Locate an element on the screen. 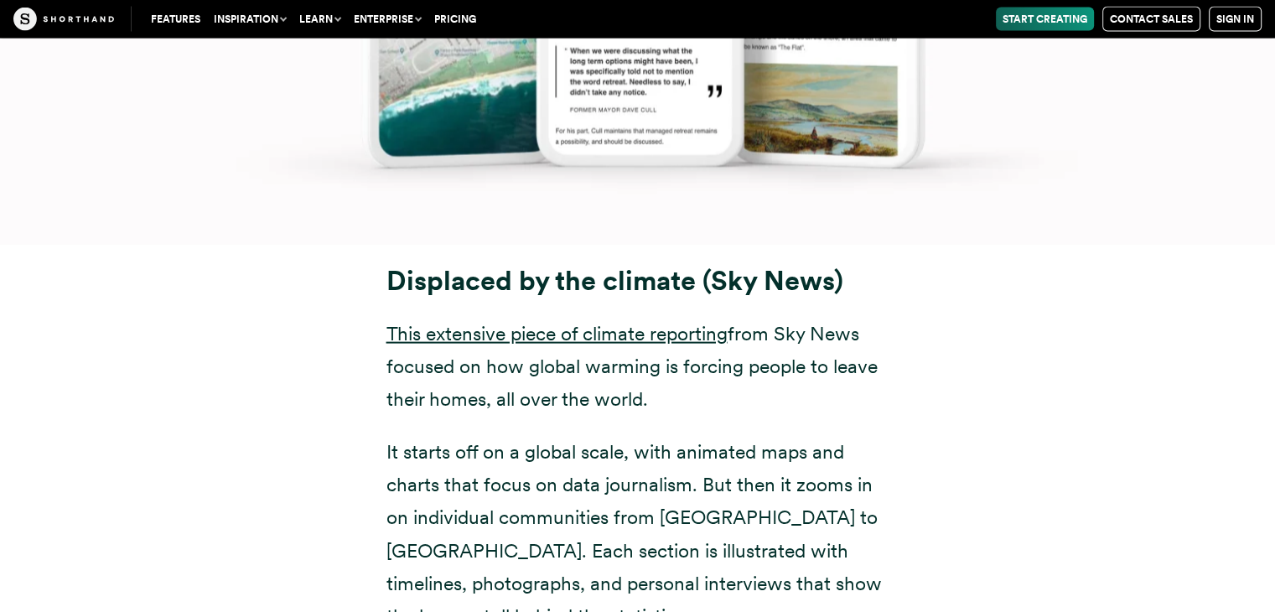 Image resolution: width=1275 pixels, height=612 pixels. button: Learn is located at coordinates (319, 19).